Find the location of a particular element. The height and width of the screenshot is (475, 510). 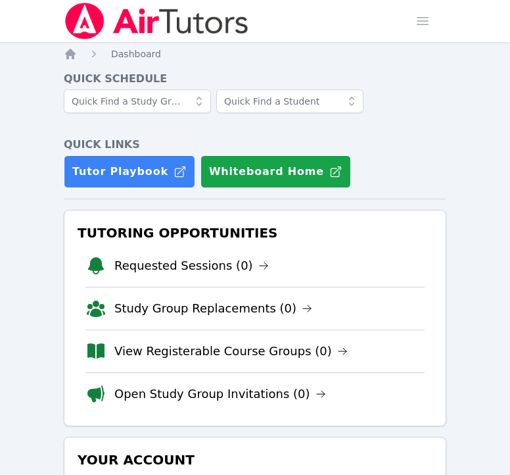

nav: Breadcrumb is located at coordinates (255, 54).